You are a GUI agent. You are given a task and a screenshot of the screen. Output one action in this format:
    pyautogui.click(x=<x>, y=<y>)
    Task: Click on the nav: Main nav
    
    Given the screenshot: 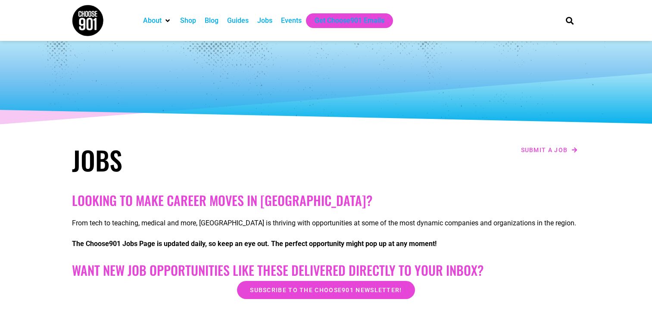 What is the action you would take?
    pyautogui.click(x=345, y=21)
    